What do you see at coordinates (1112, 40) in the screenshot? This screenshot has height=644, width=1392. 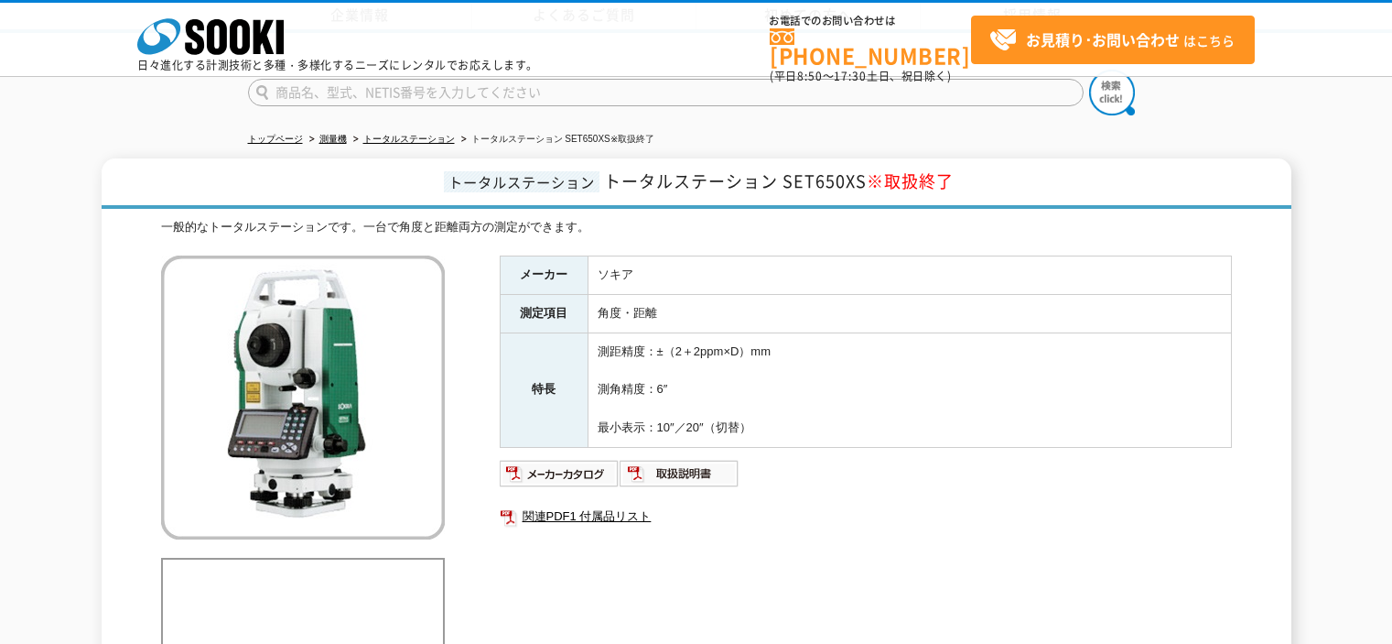 I see `span: はこちら` at bounding box center [1112, 40].